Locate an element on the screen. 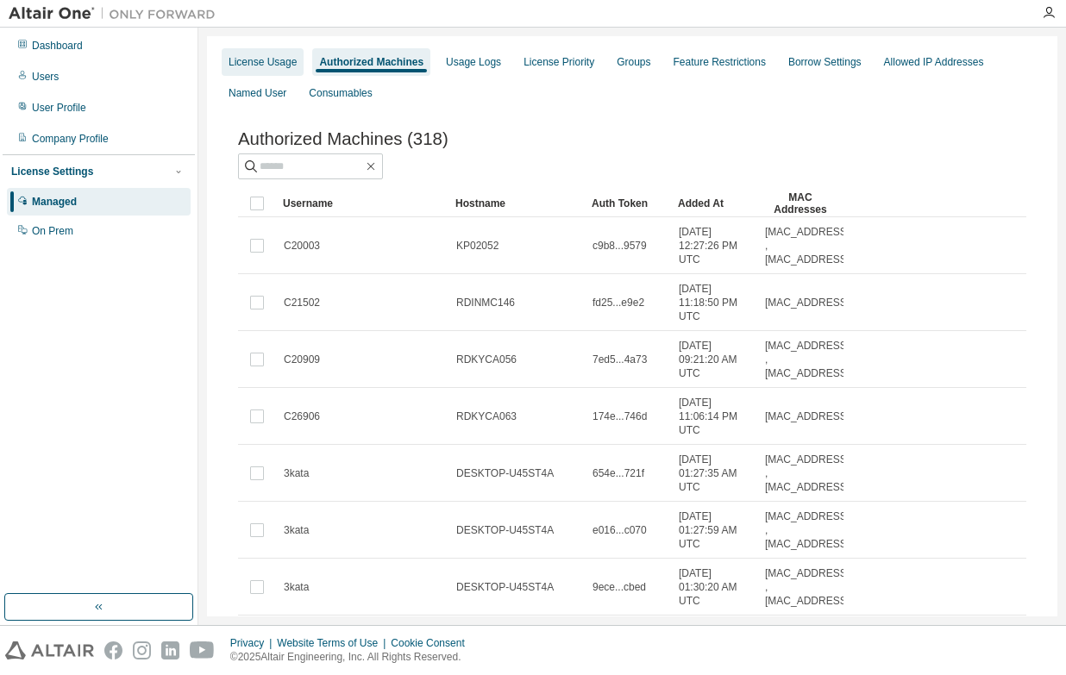 This screenshot has width=1066, height=675. div: License Priority is located at coordinates (559, 62).